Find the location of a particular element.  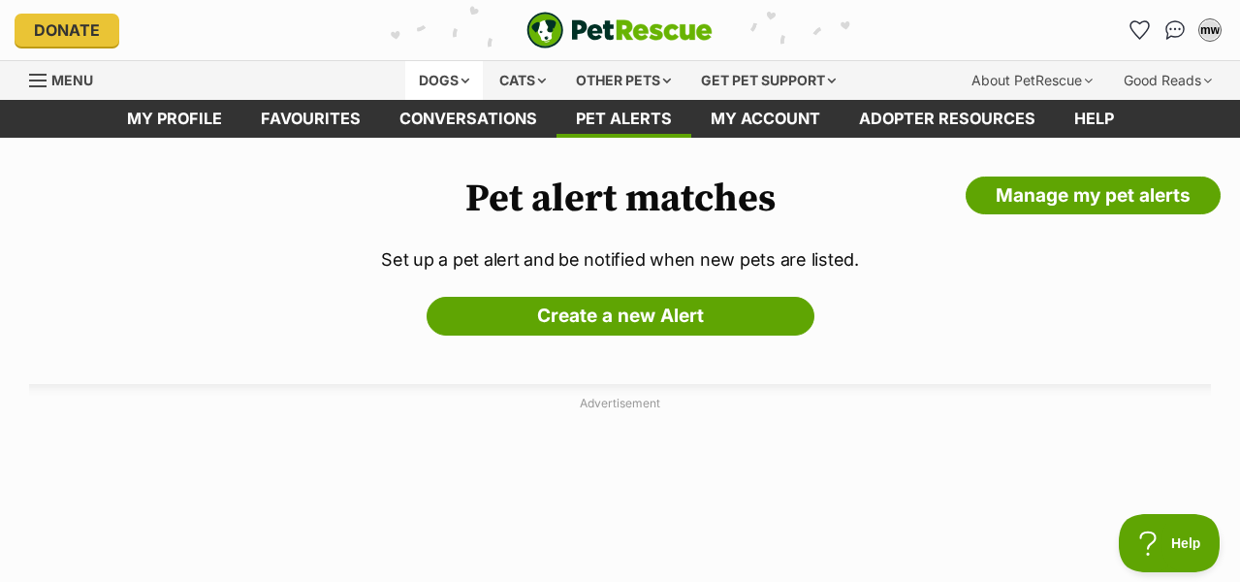

div: Cats is located at coordinates (522, 80).